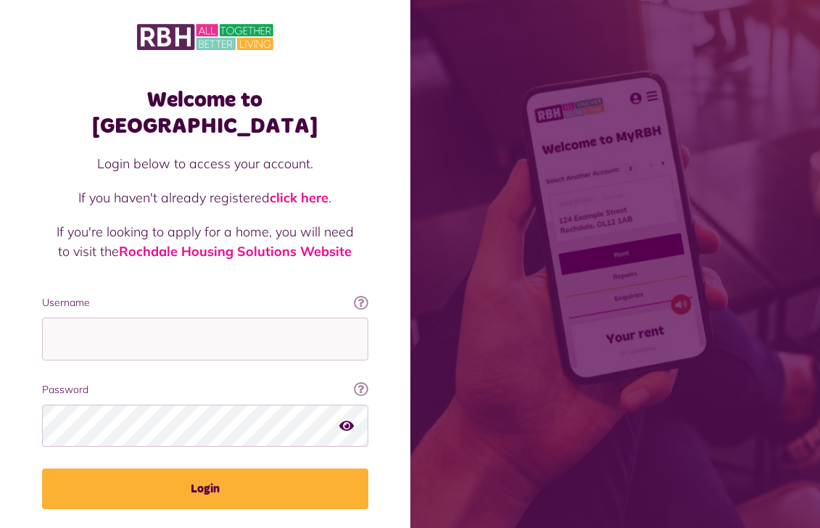 Image resolution: width=820 pixels, height=528 pixels. What do you see at coordinates (205, 37) in the screenshot?
I see `img: MyRBH` at bounding box center [205, 37].